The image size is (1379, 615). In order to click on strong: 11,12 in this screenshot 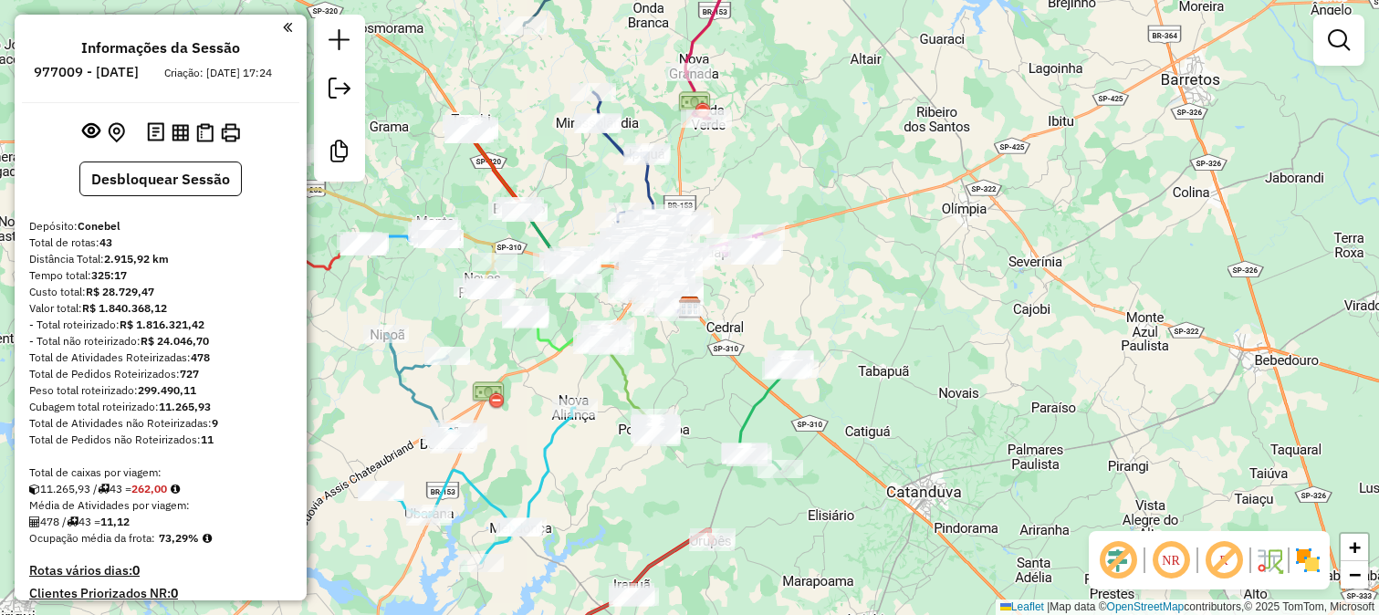, I will do `click(115, 521)`.